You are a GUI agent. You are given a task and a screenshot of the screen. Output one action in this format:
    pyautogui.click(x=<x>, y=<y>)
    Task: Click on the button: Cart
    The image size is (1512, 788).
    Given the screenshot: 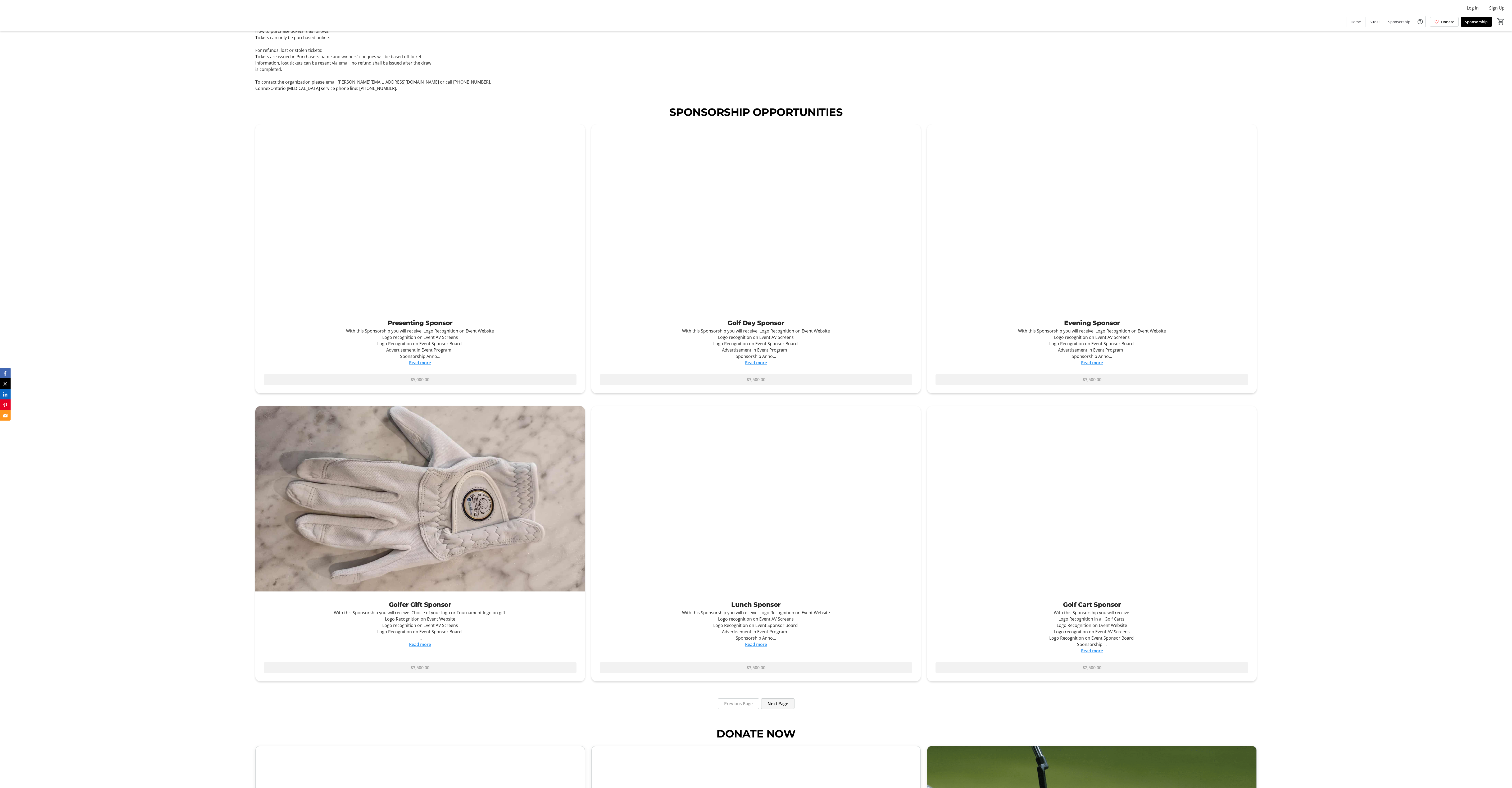 What is the action you would take?
    pyautogui.click(x=1500, y=21)
    